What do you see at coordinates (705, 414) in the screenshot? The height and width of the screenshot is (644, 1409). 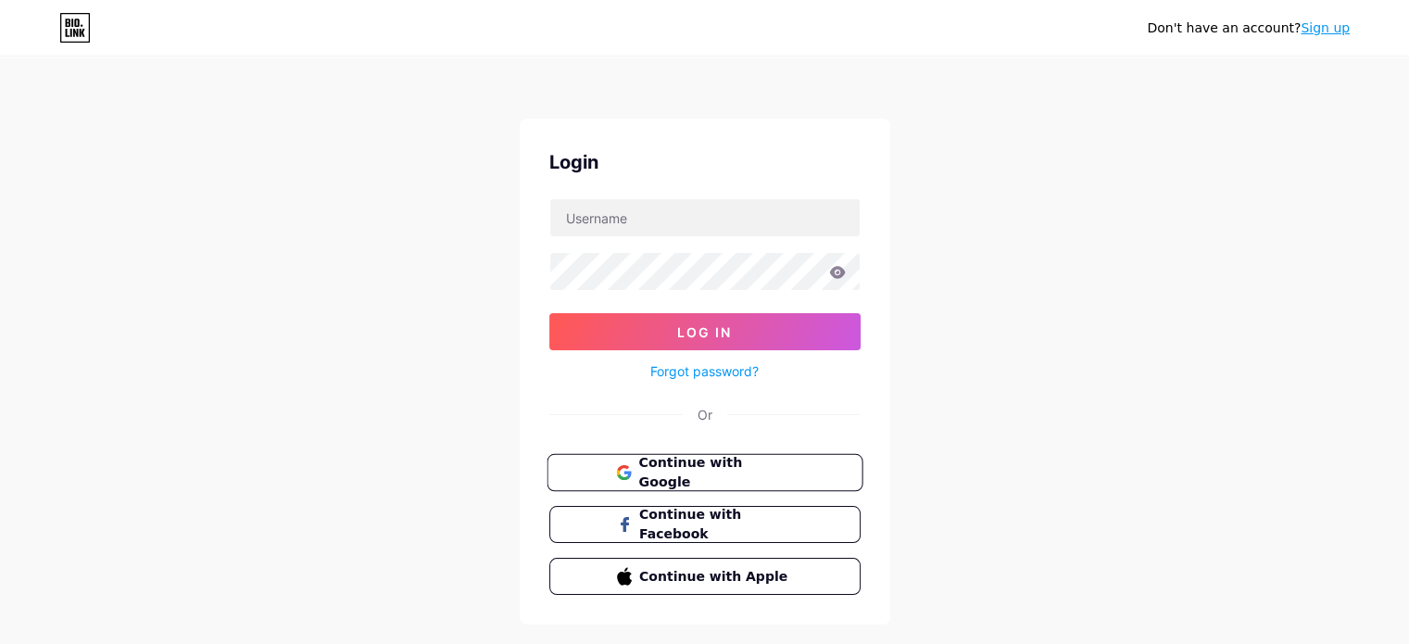 I see `div: Or` at bounding box center [705, 414].